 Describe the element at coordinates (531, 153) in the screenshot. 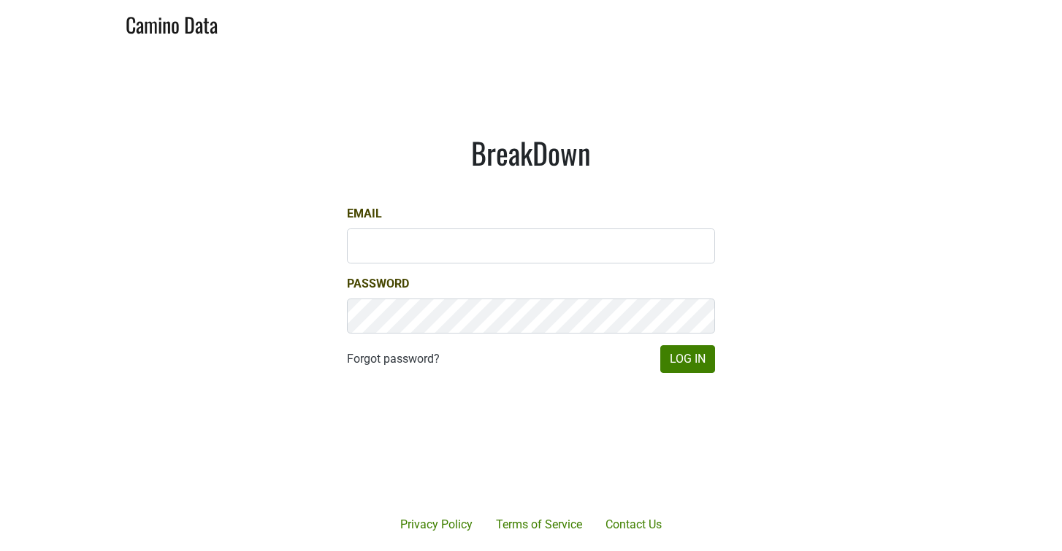

I see `h1: BreakDown` at that location.